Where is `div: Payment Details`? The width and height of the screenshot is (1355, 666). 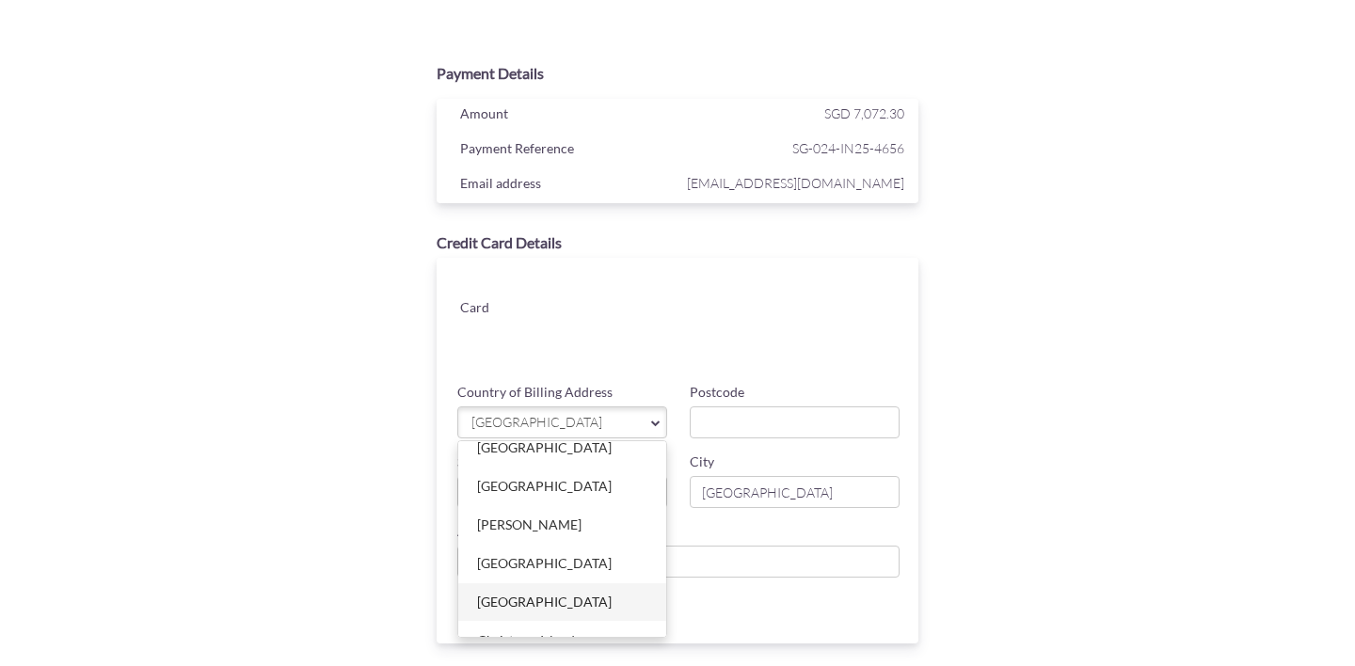
div: Payment Details is located at coordinates (678, 73).